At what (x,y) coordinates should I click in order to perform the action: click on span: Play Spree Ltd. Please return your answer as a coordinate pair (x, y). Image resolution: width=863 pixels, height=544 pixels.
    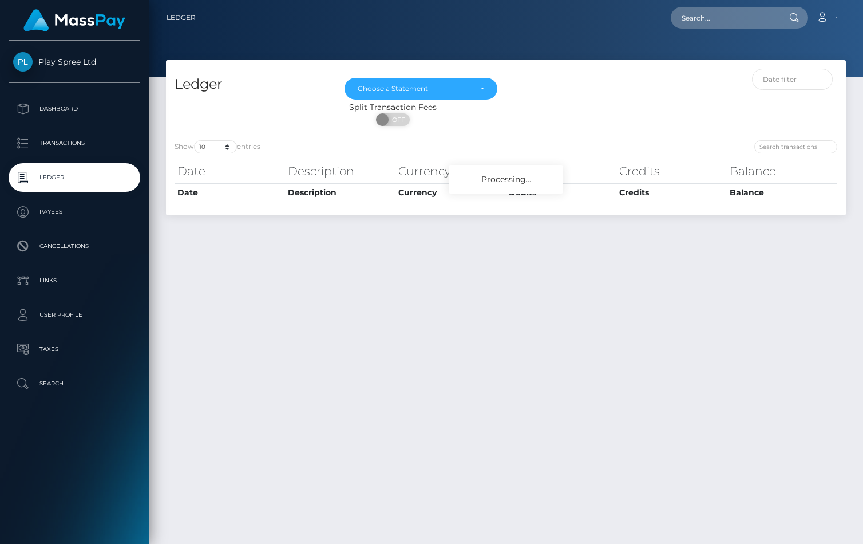
    Looking at the image, I should click on (74, 62).